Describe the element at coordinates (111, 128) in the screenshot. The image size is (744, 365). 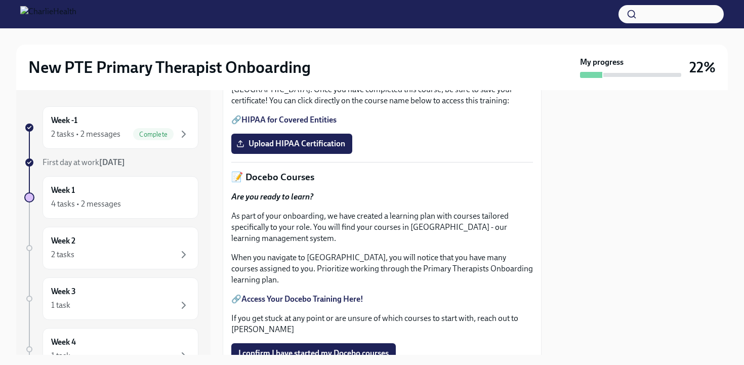
I see `a: Week -12 tasks • 2 messagesComplete` at that location.